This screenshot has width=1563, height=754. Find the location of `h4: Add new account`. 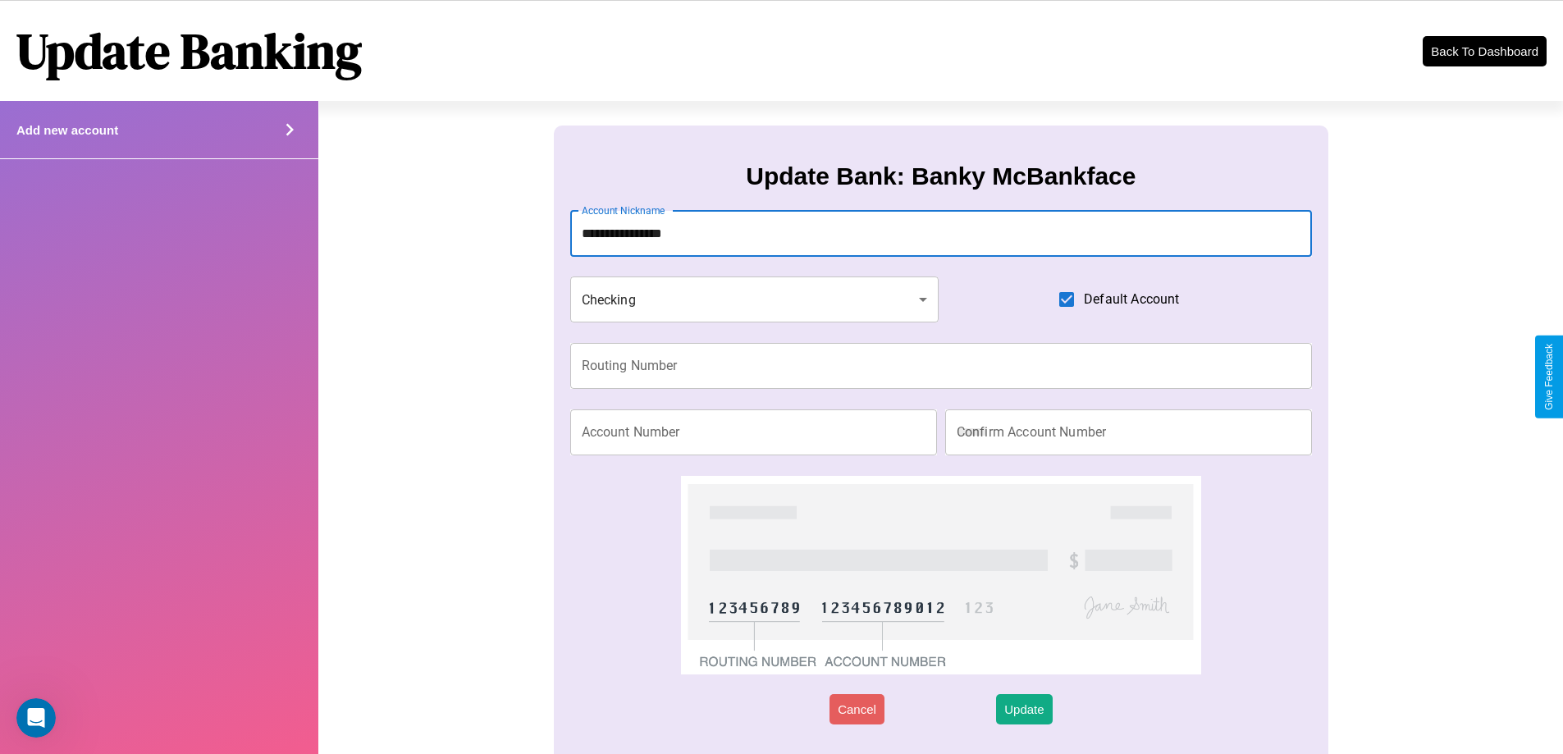

h4: Add new account is located at coordinates (67, 130).